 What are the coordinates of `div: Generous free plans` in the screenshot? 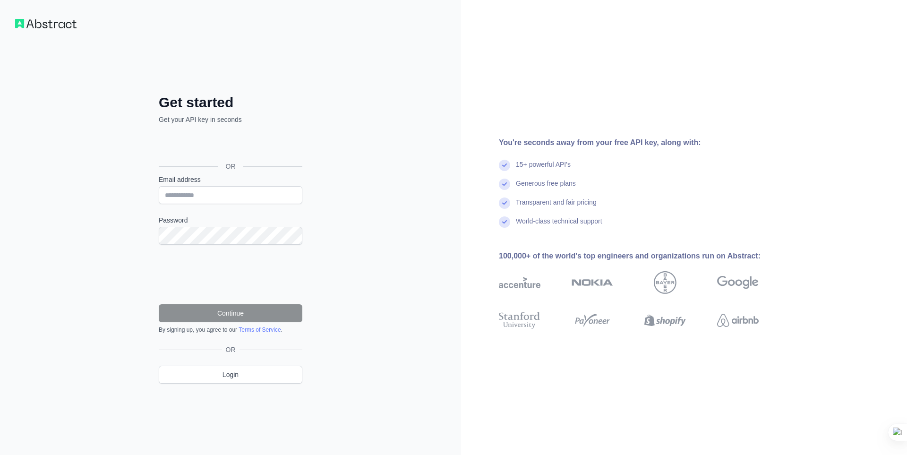 It's located at (546, 188).